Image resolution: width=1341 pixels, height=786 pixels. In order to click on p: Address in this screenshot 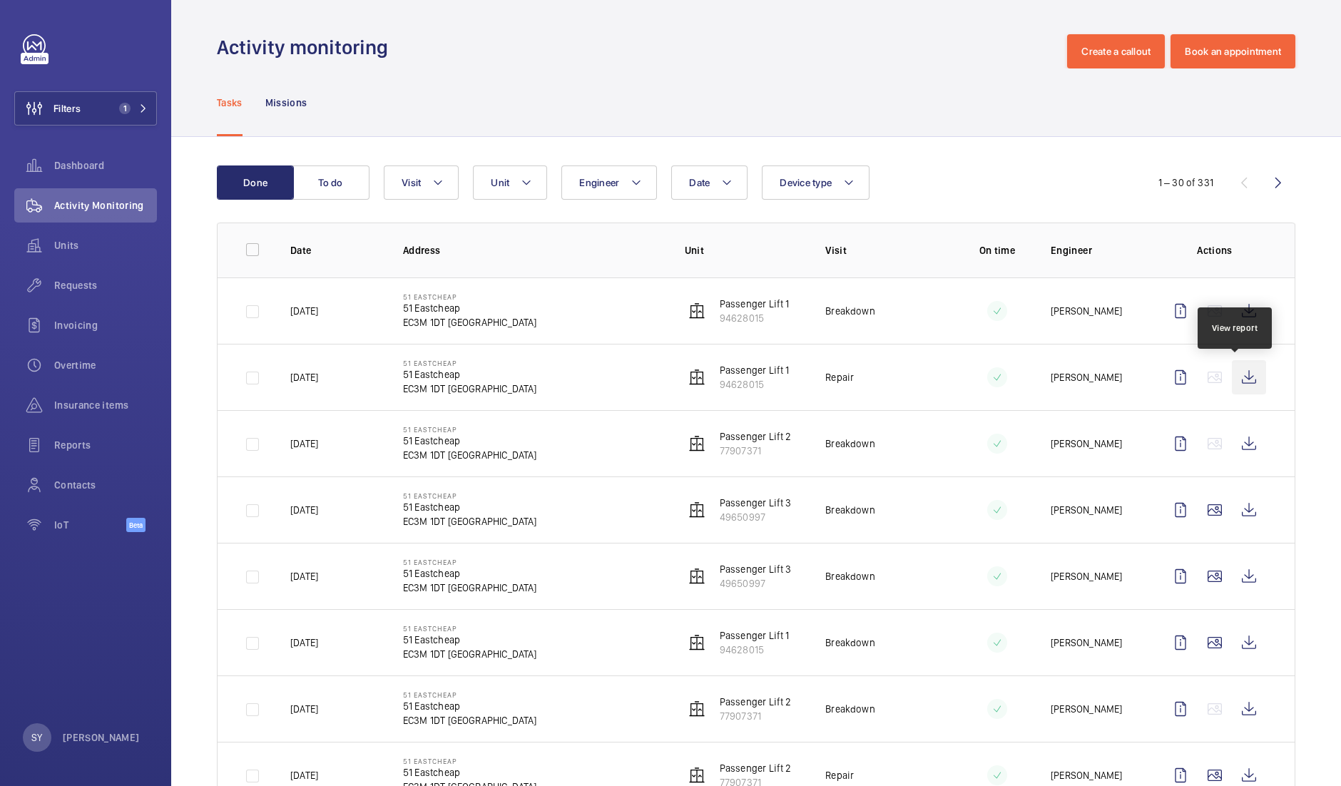, I will do `click(532, 250)`.